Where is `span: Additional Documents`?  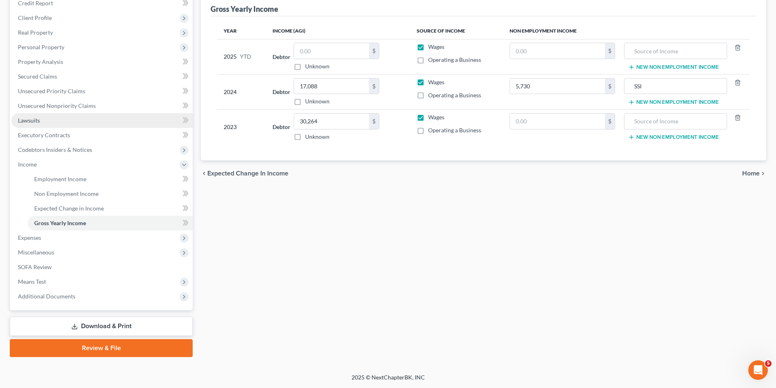 span: Additional Documents is located at coordinates (46, 296).